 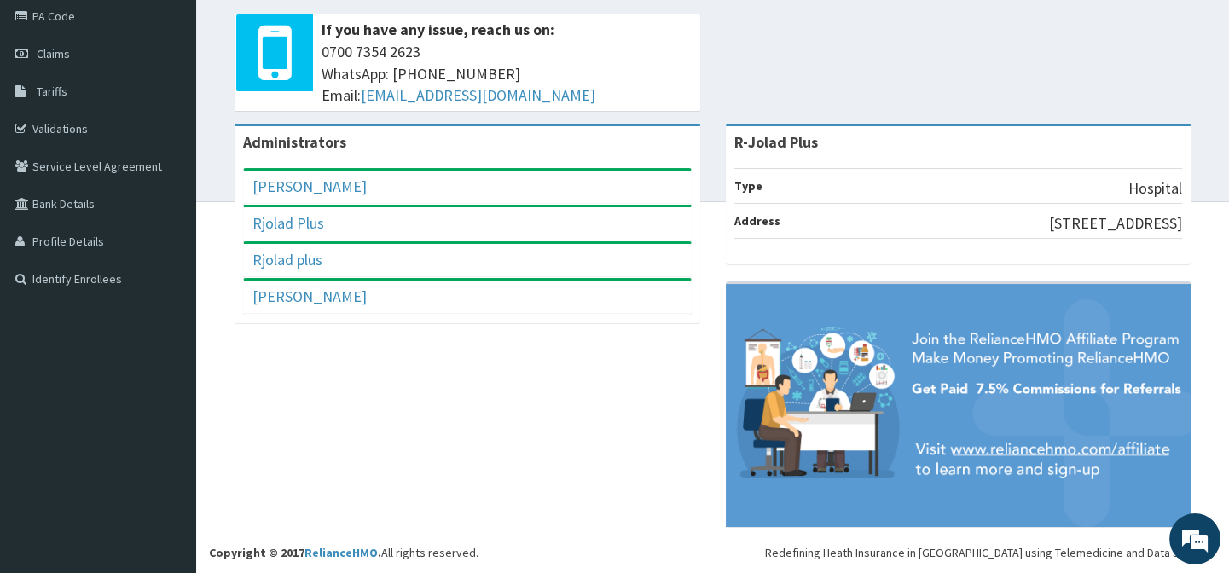 What do you see at coordinates (748, 186) in the screenshot?
I see `b: Type` at bounding box center [748, 186].